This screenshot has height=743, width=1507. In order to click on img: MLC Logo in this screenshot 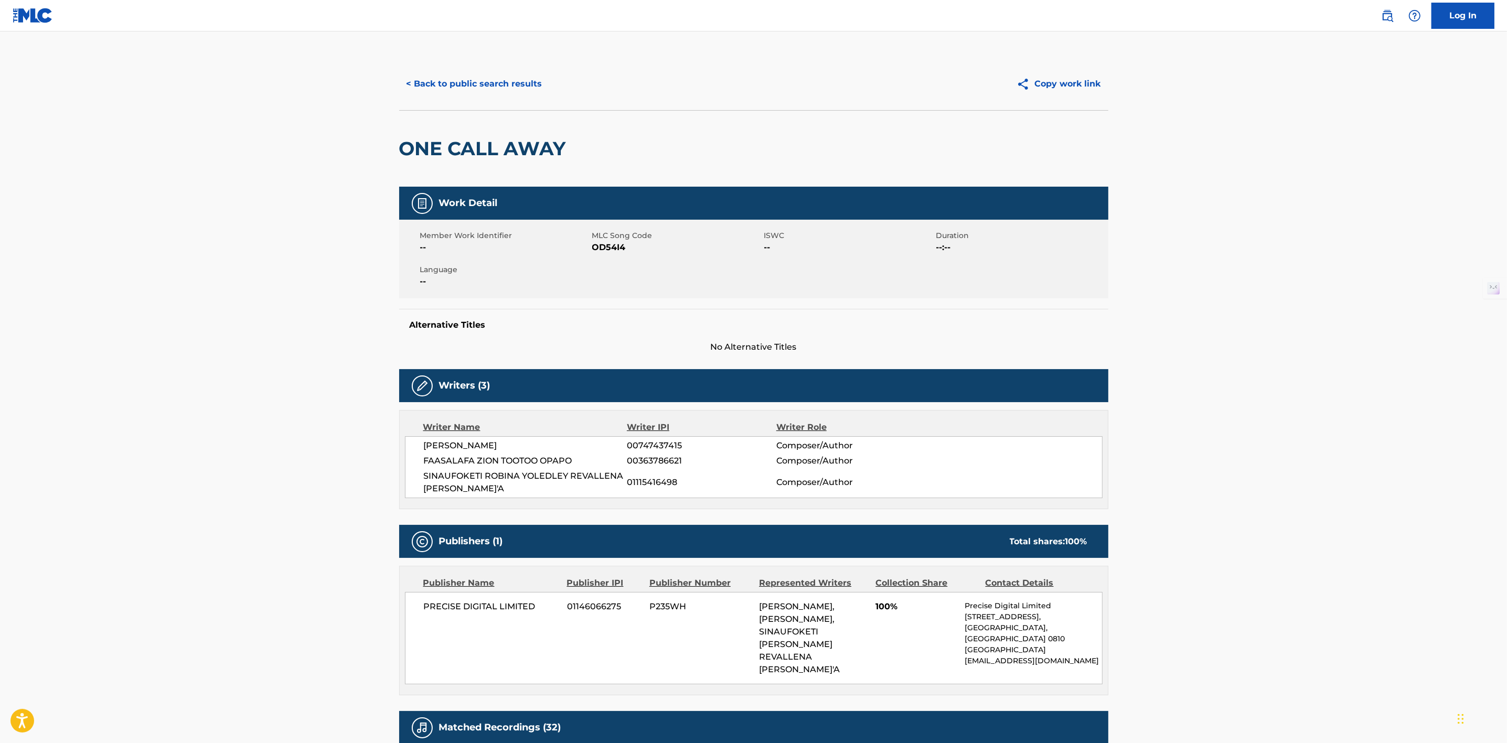, I will do `click(33, 15)`.